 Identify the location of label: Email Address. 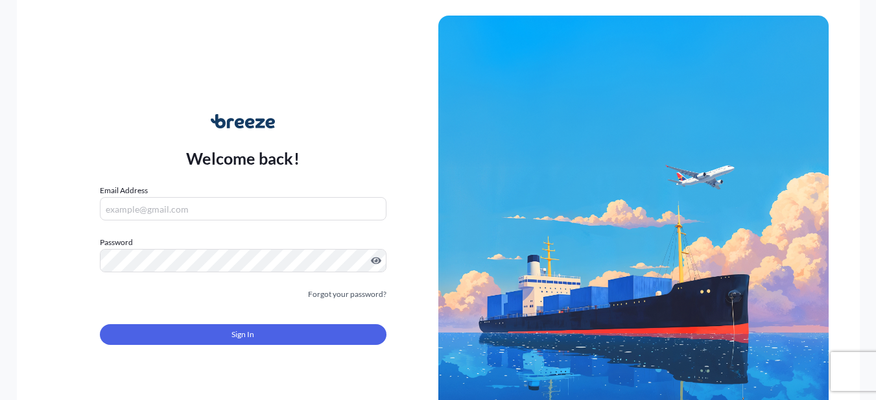
(124, 191).